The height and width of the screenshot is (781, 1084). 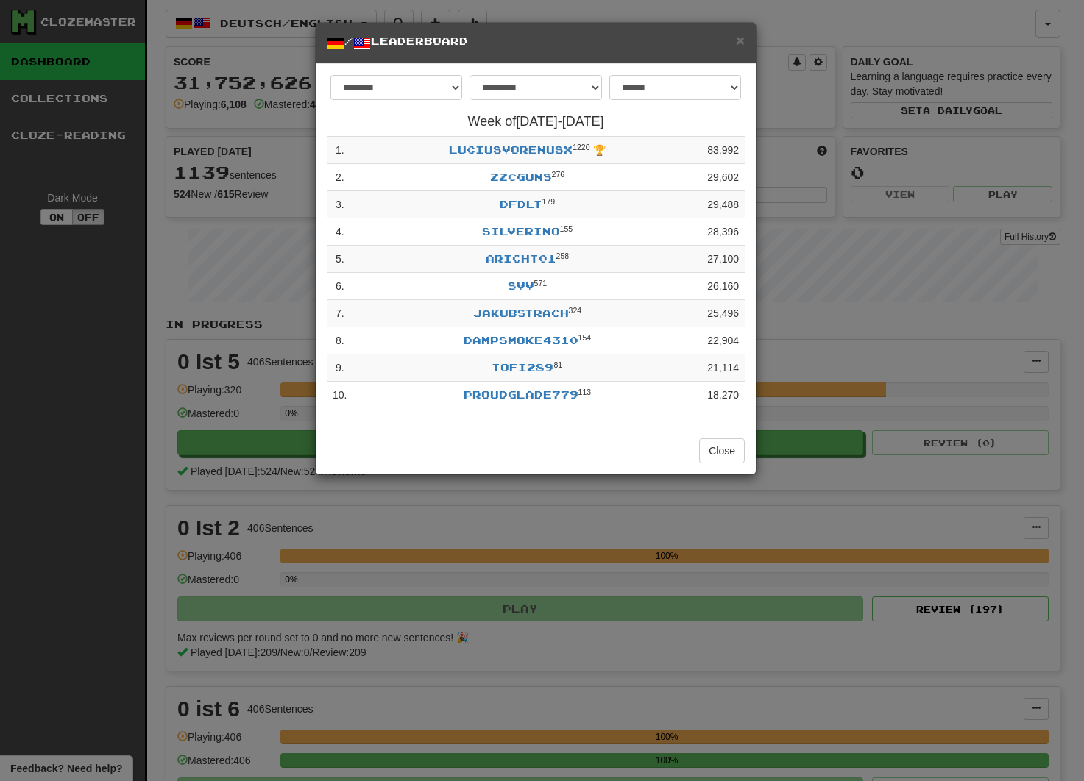 What do you see at coordinates (723, 395) in the screenshot?
I see `td: 18,270` at bounding box center [723, 395].